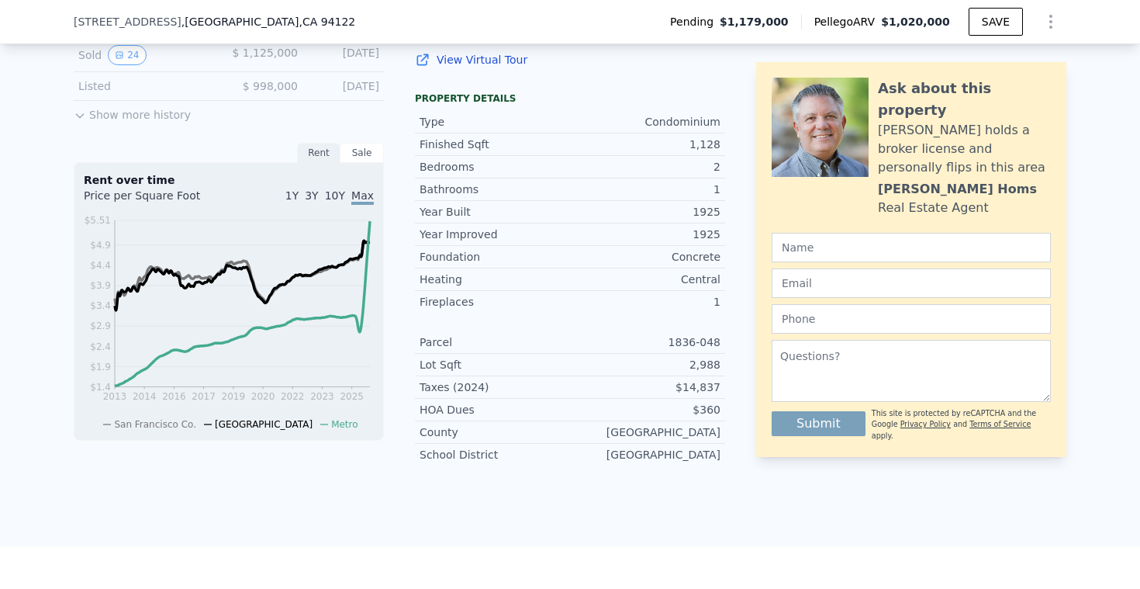 The height and width of the screenshot is (589, 1140). What do you see at coordinates (344, 424) in the screenshot?
I see `span: Metro` at bounding box center [344, 424].